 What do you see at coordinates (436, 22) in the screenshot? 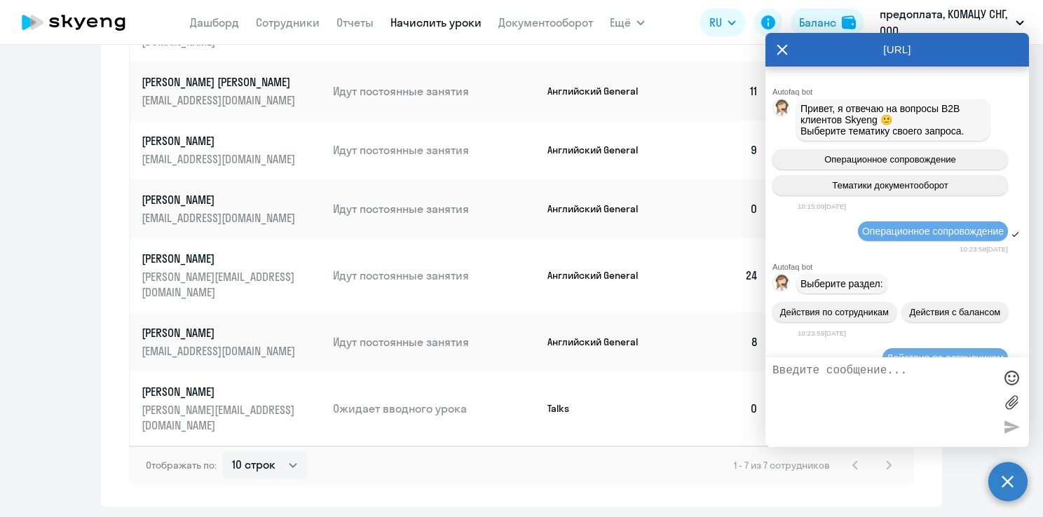
I see `a: Начислить уроки` at bounding box center [436, 22].